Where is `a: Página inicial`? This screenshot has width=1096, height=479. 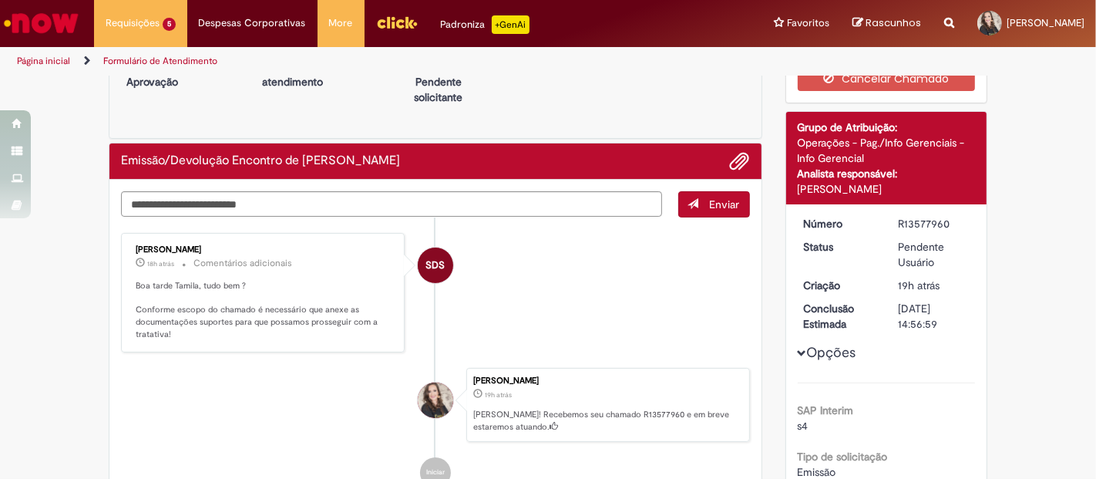 a: Página inicial is located at coordinates (43, 61).